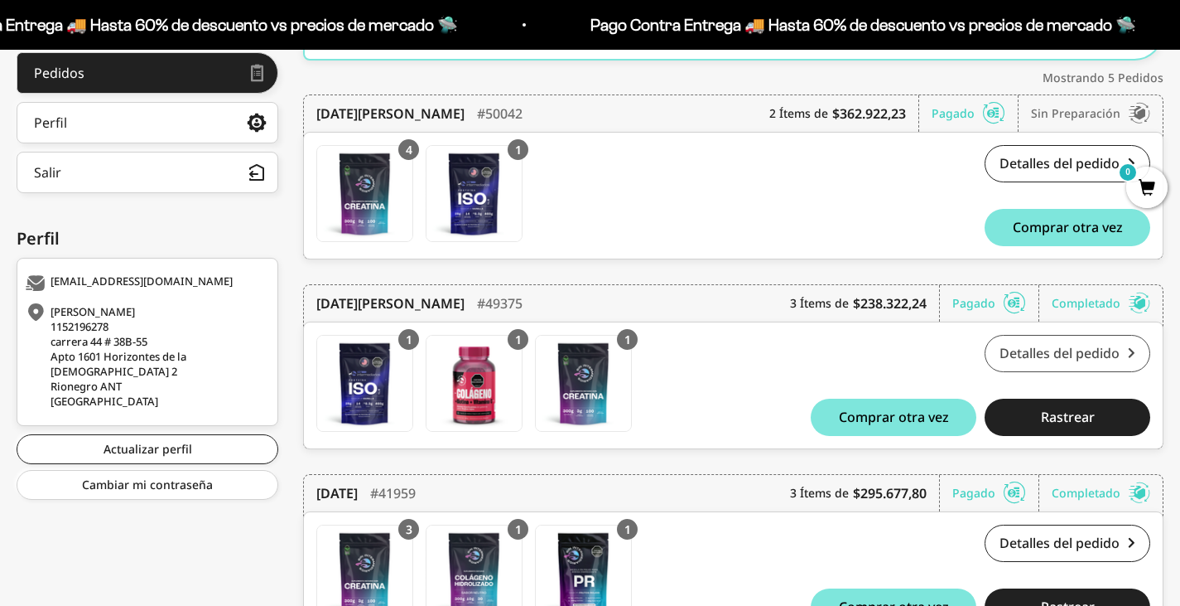  I want to click on span: Rastrear, so click(1068, 417).